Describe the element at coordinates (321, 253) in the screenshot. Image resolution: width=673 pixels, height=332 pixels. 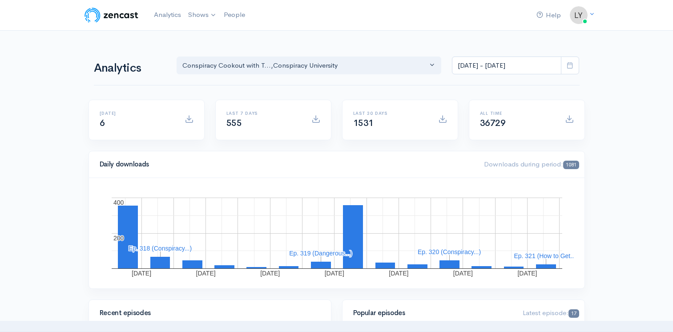
I see `text: Ep. 319 (Dangerous...)` at that location.